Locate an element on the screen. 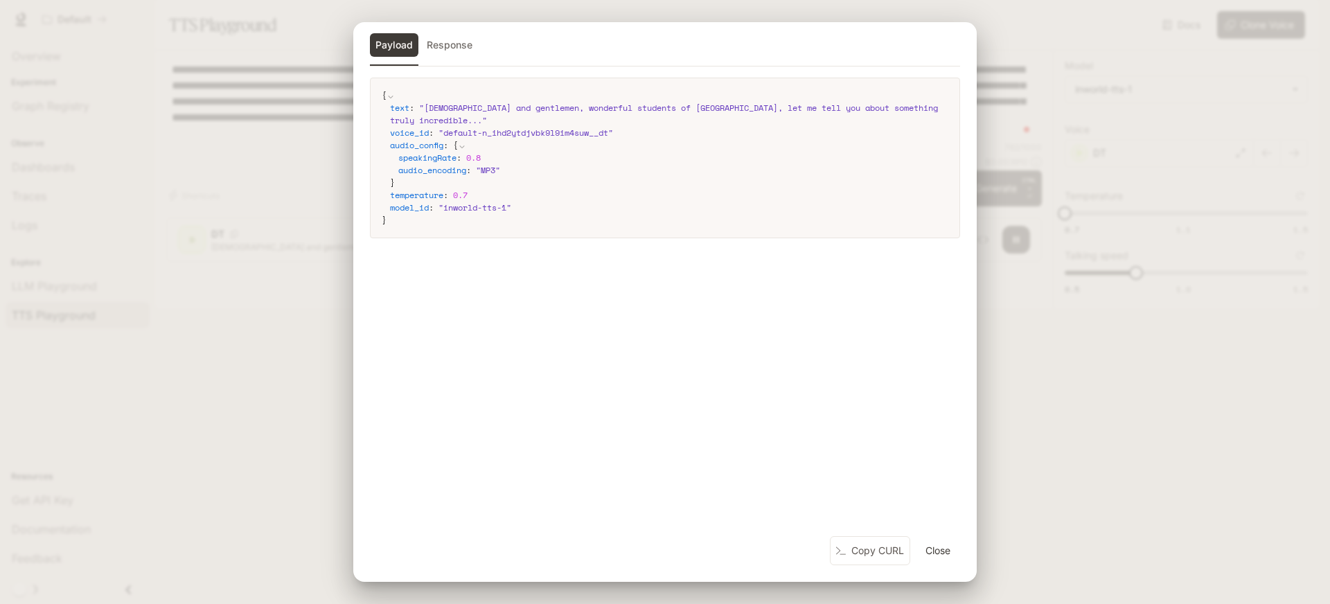  button: Copy CURL is located at coordinates (870, 551).